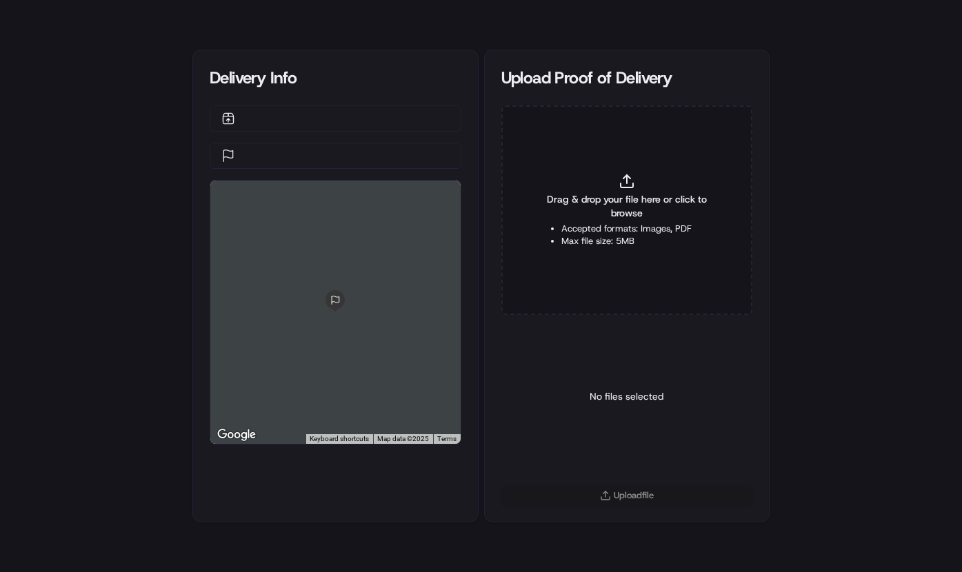  What do you see at coordinates (447, 439) in the screenshot?
I see `a: Terms (opens in new tab)` at bounding box center [447, 439].